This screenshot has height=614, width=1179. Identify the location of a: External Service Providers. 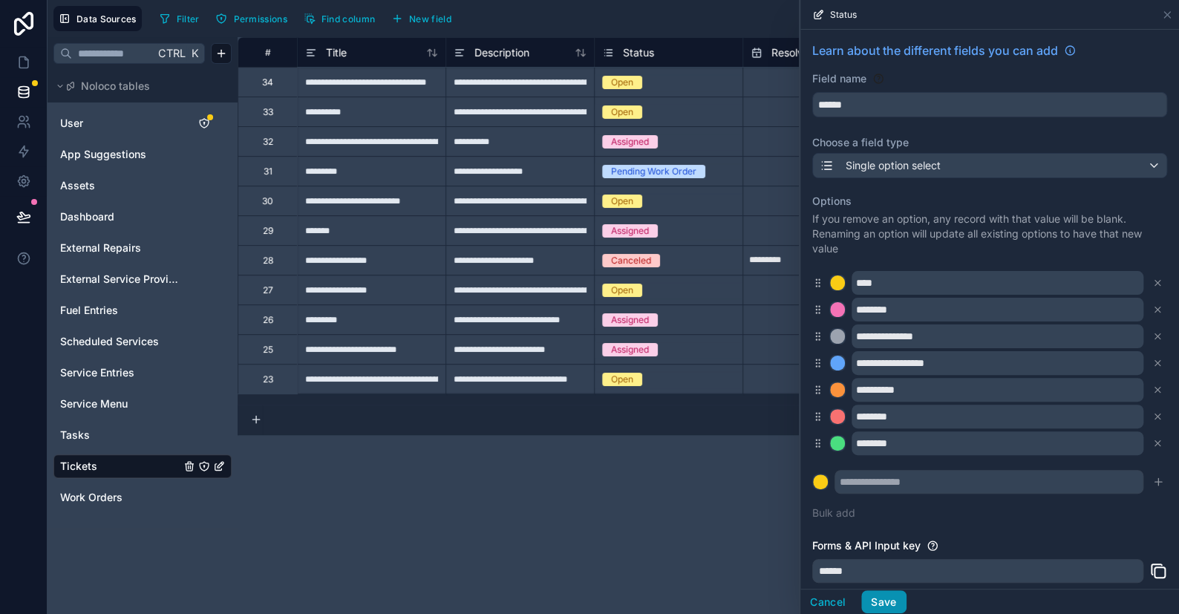
(120, 279).